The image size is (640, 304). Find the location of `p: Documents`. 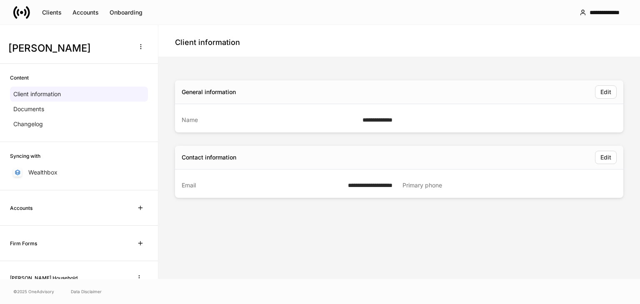

p: Documents is located at coordinates (29, 109).